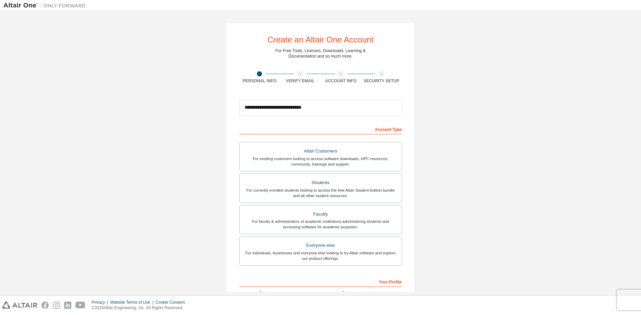  Describe the element at coordinates (46, 5) in the screenshot. I see `img: Altair One` at that location.